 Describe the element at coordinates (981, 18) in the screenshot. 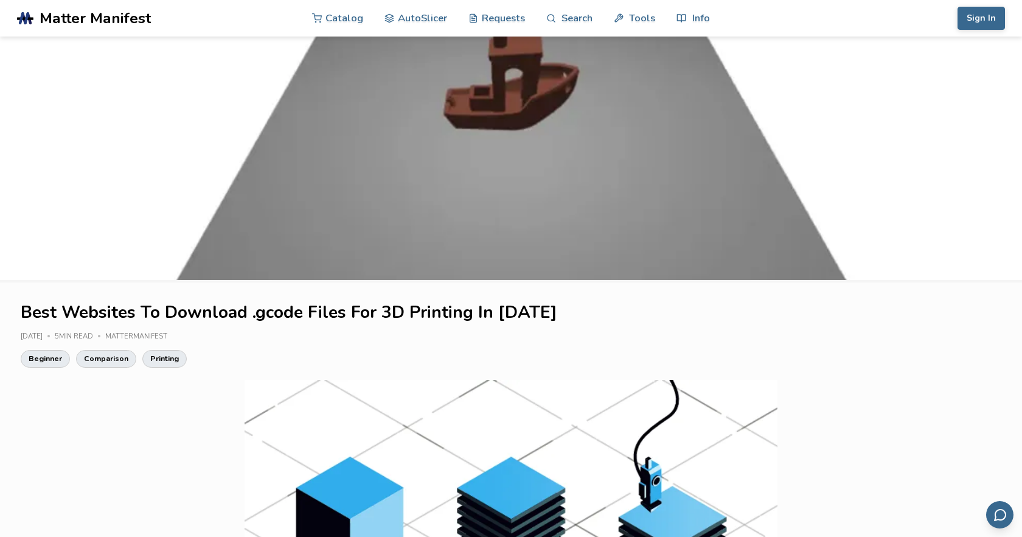

I see `button: Sign In` at that location.